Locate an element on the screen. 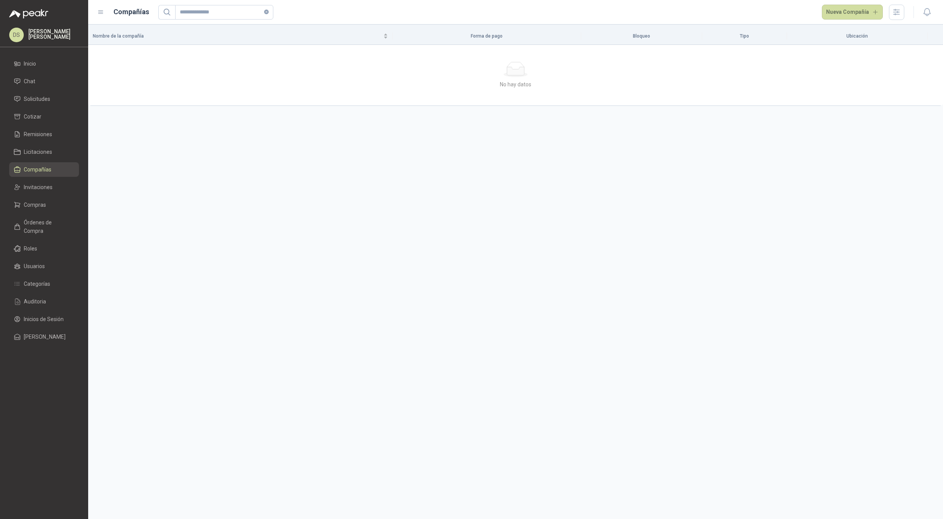  span: Invitaciones is located at coordinates (38, 187).